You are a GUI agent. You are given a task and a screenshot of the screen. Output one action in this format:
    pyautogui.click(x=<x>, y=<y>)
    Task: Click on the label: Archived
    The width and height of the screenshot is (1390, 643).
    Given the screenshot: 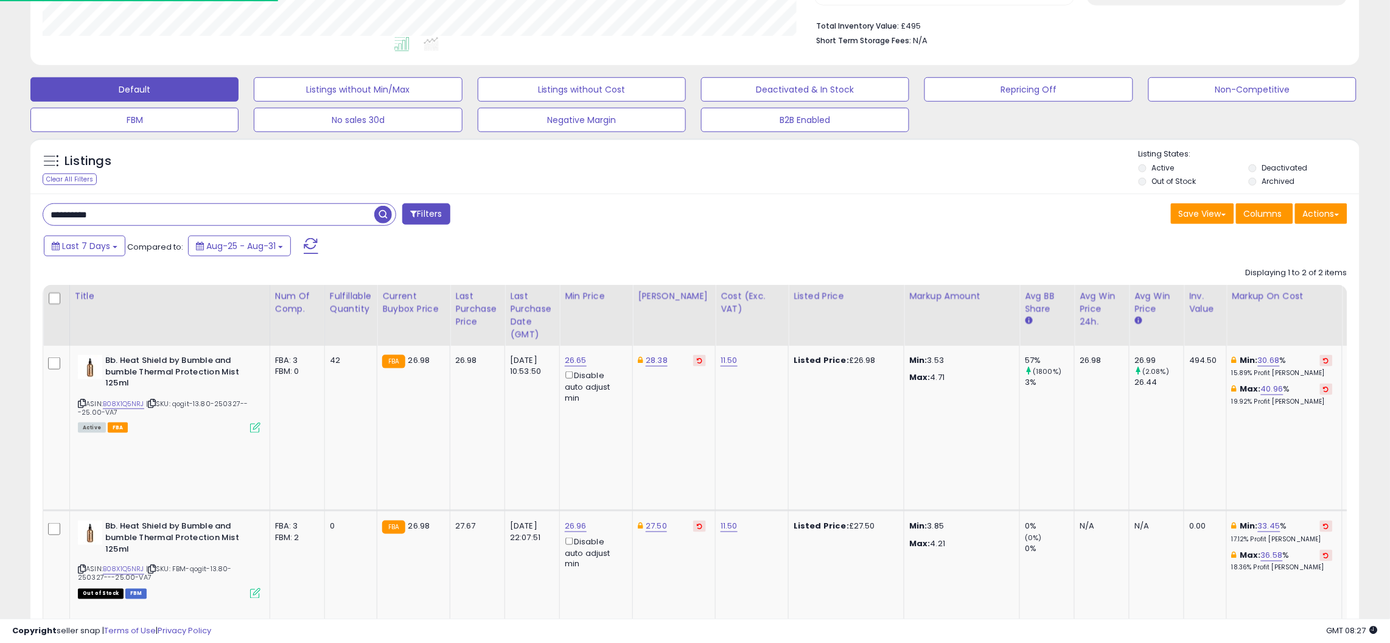 What is the action you would take?
    pyautogui.click(x=1279, y=181)
    